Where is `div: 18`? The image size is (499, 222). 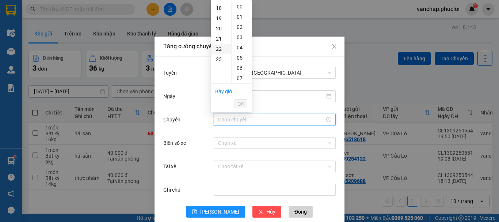
div: 18 is located at coordinates (221, 8).